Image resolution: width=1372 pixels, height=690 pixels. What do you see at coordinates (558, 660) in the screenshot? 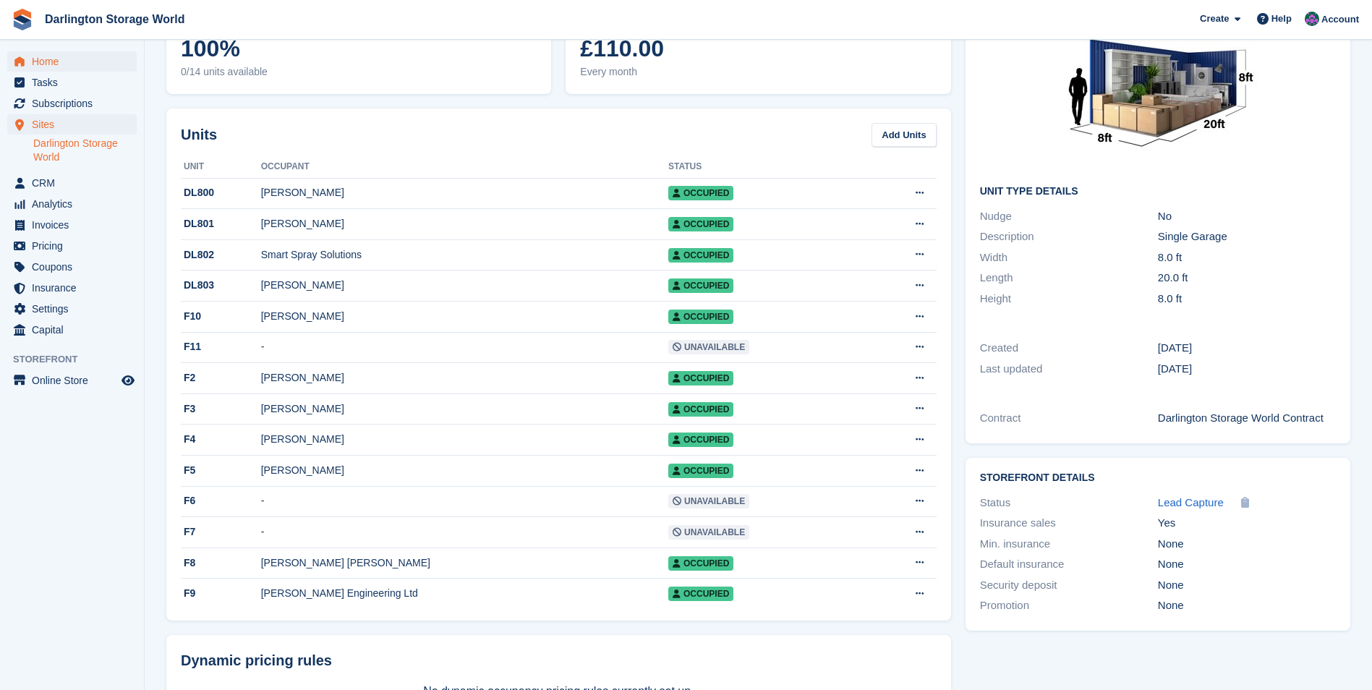
I see `div: Dynamic pricing rules` at bounding box center [558, 660].